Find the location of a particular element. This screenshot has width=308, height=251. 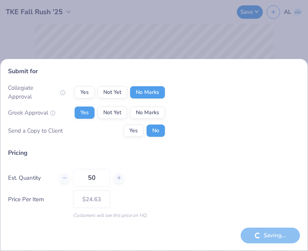

label: Est. Quantity is located at coordinates (31, 178).